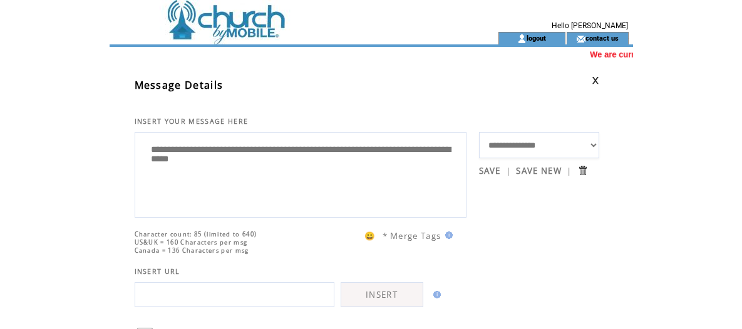 The width and height of the screenshot is (742, 329). Describe the element at coordinates (538, 171) in the screenshot. I see `a: SAVE NEW` at that location.